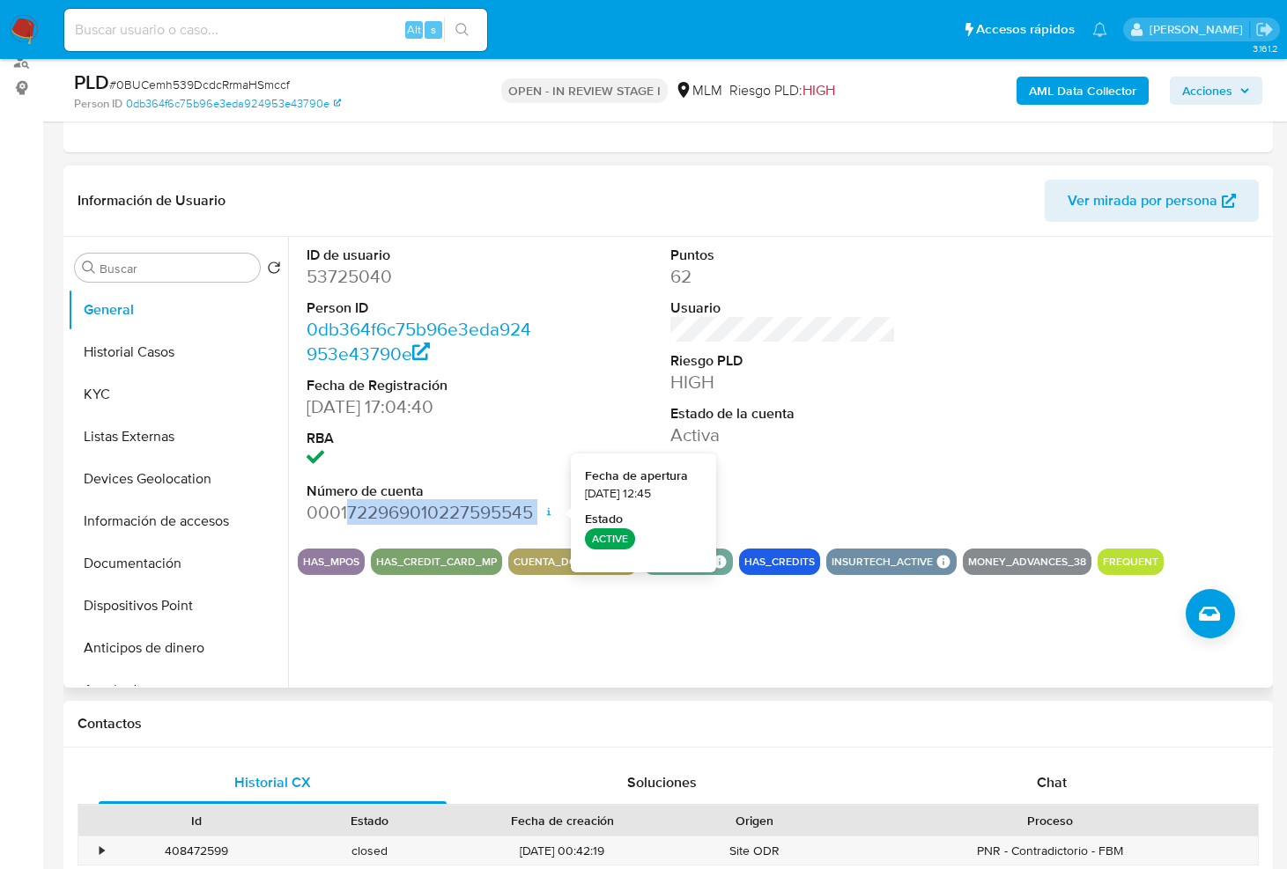  What do you see at coordinates (419, 439) in the screenshot?
I see `dt: RBA` at bounding box center [419, 439].